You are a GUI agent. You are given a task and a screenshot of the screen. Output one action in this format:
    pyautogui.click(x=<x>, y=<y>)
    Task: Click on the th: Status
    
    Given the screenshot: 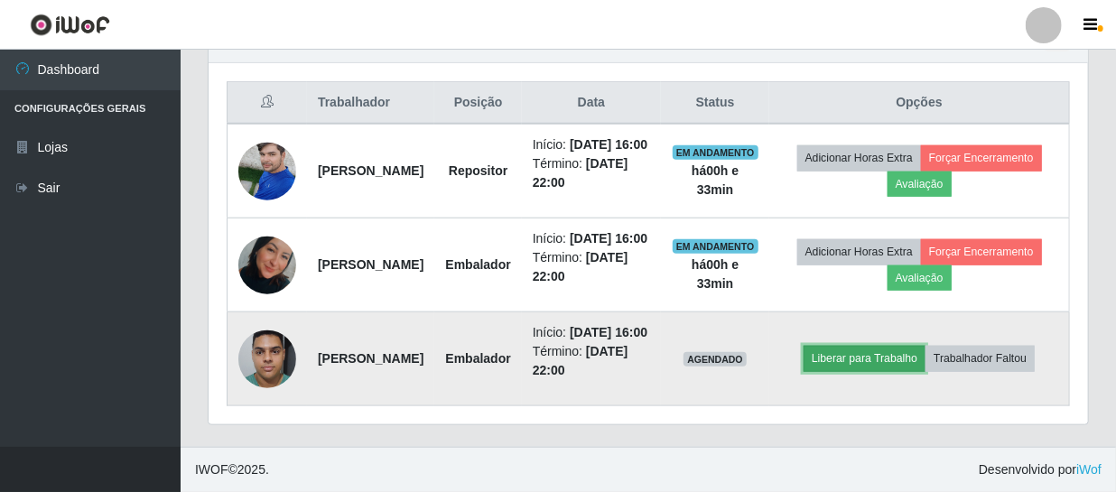 What is the action you would take?
    pyautogui.click(x=715, y=103)
    